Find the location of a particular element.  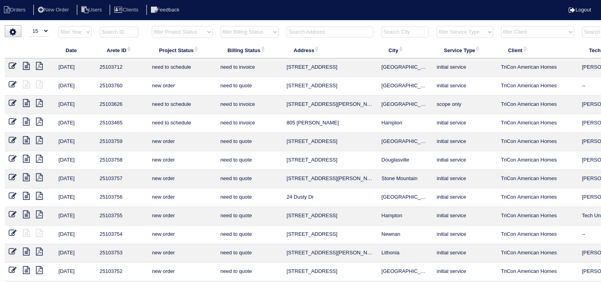

th: Project Status: activate to sort column ascending is located at coordinates (182, 50).